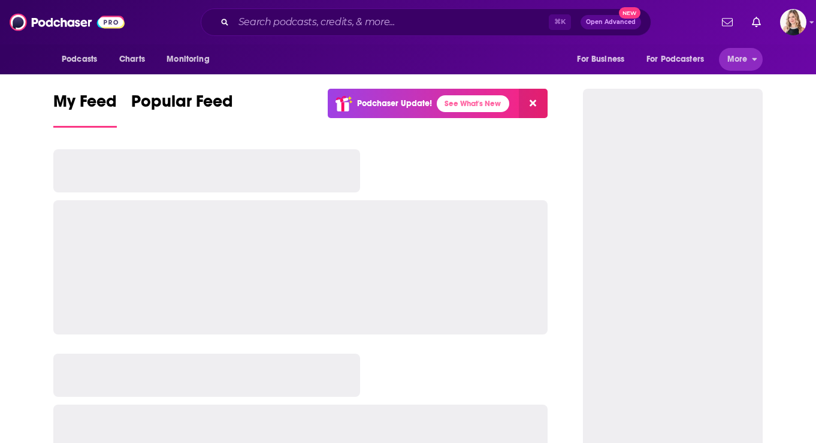  I want to click on span: Popular Feed, so click(182, 105).